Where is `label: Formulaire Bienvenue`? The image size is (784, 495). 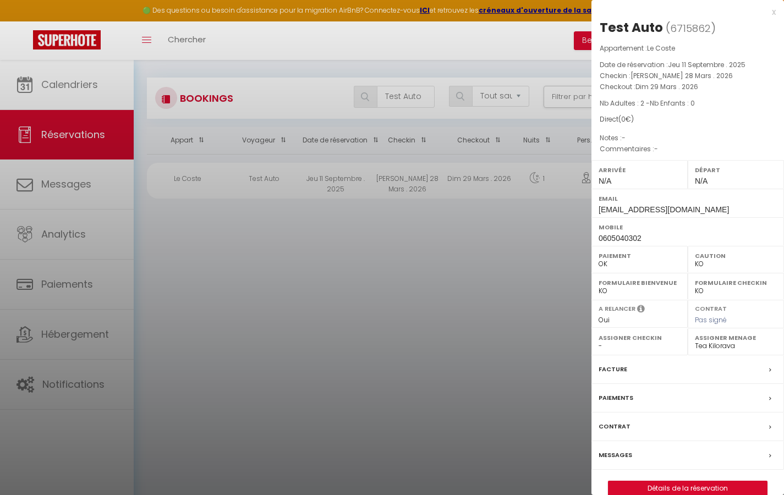
label: Formulaire Bienvenue is located at coordinates (639, 283).